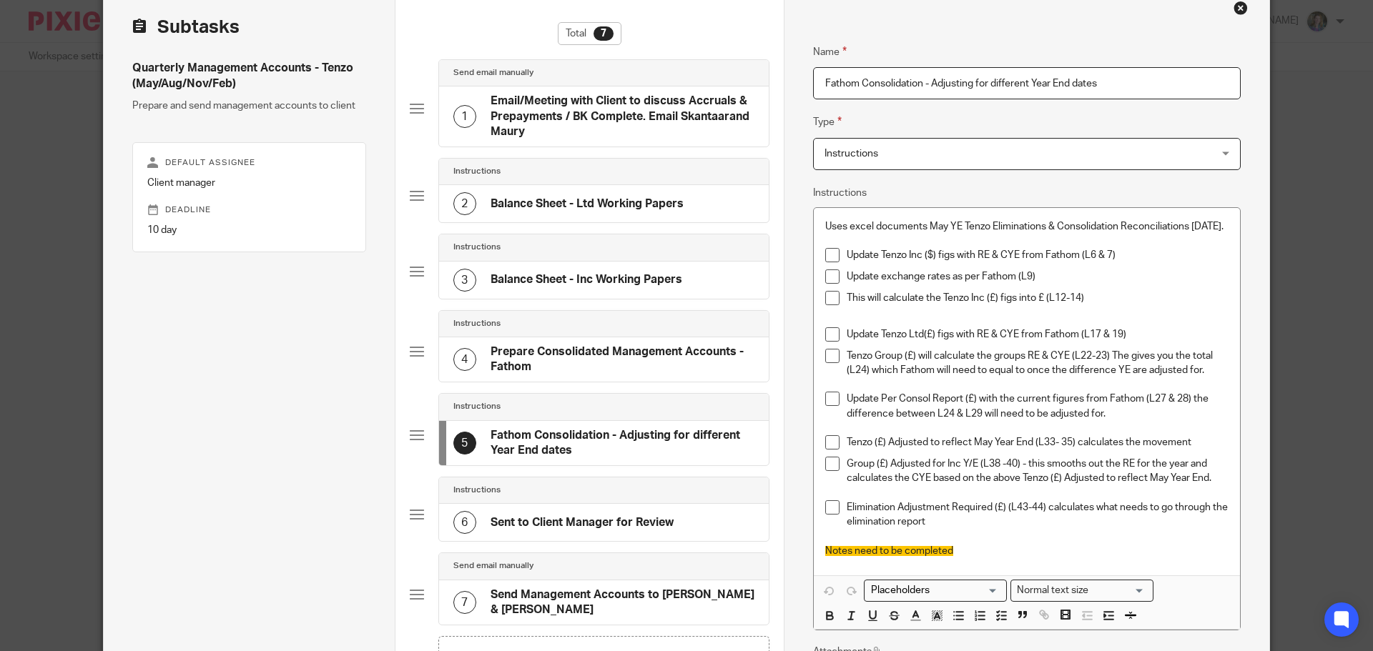 Image resolution: width=1373 pixels, height=651 pixels. What do you see at coordinates (586, 280) in the screenshot?
I see `h4: Balance Sheet - Inc Working Papers` at bounding box center [586, 280].